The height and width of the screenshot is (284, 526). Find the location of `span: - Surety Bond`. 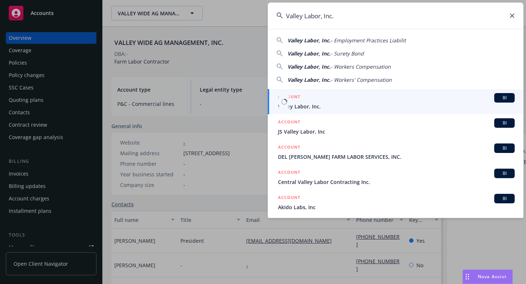

span: - Surety Bond is located at coordinates (347, 53).